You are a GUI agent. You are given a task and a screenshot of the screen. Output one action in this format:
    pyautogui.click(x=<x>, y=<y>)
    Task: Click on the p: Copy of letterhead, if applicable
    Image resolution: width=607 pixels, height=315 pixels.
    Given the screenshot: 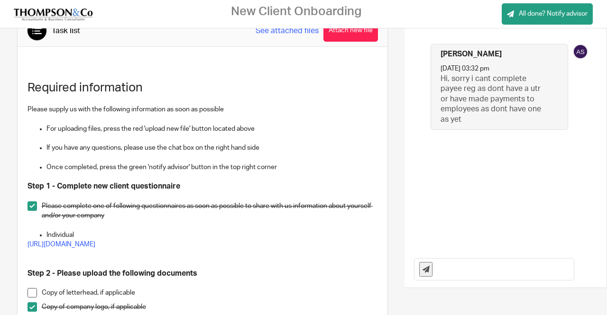 What is the action you would take?
    pyautogui.click(x=209, y=293)
    